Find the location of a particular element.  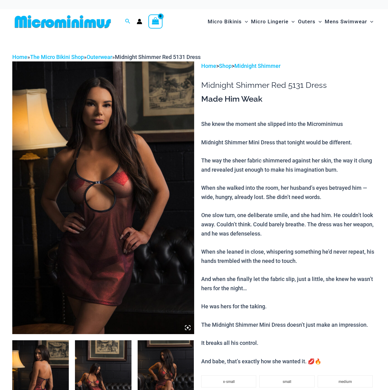

img: Midnight Shimmer Red 5131 Dress is located at coordinates (103, 197).